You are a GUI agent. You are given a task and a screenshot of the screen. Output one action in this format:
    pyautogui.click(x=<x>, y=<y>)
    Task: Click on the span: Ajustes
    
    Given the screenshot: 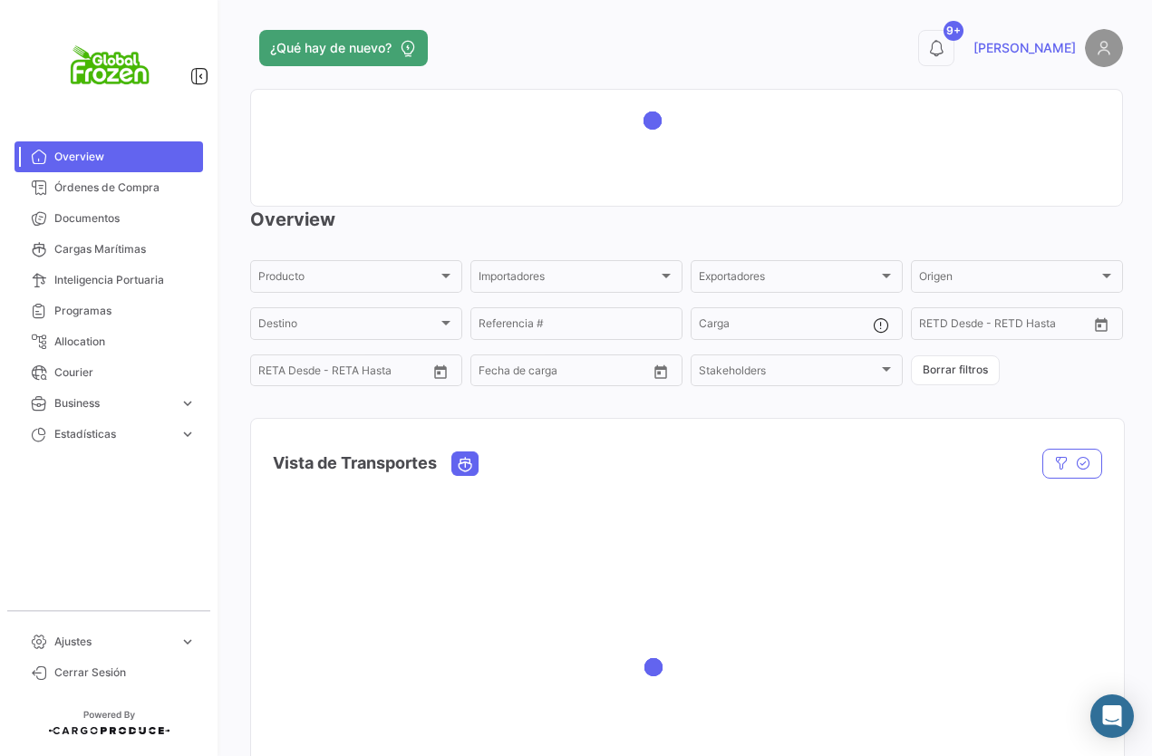 What is the action you would take?
    pyautogui.click(x=113, y=642)
    